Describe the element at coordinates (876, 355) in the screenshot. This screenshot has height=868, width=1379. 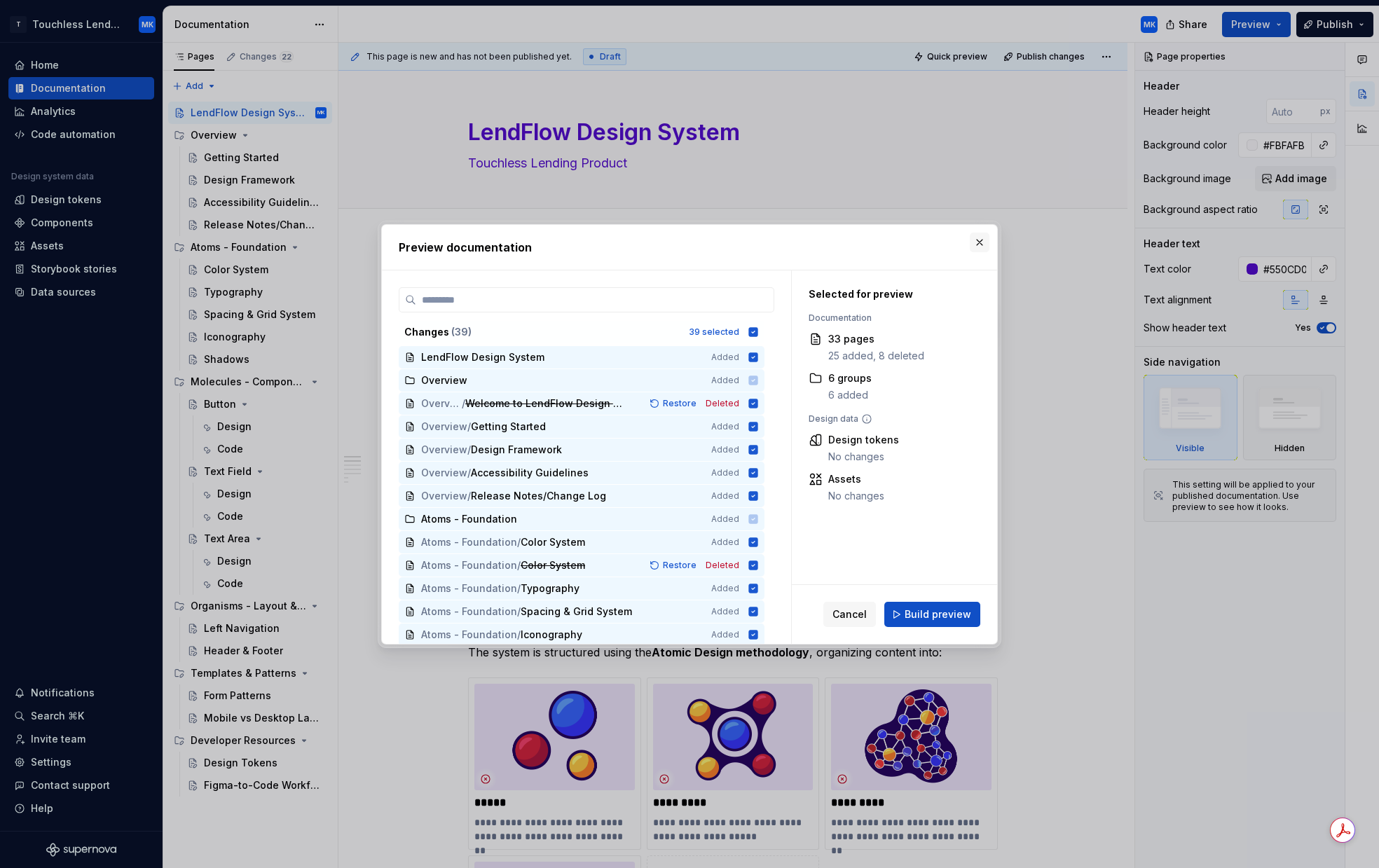
I see `div: 25 added, 8 deleted` at that location.